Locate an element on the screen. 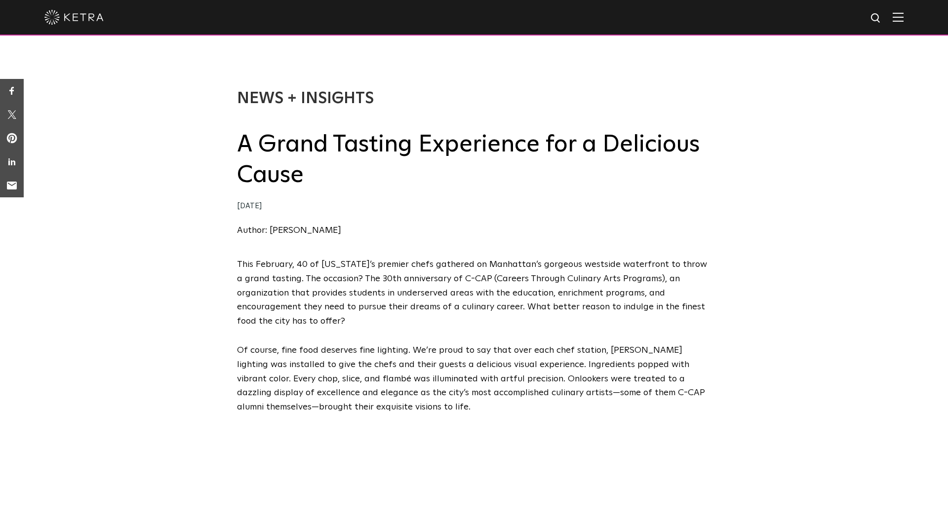 Image resolution: width=948 pixels, height=520 pixels. img: ketra-logo-2019-white is located at coordinates (74, 17).